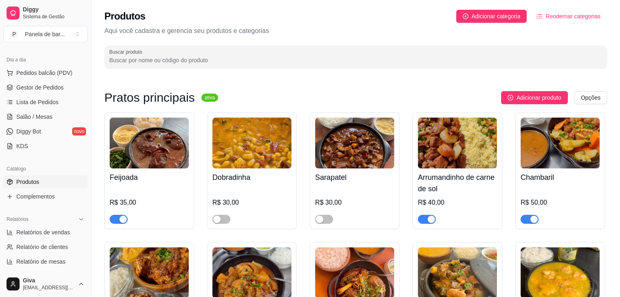 This screenshot has width=620, height=297. What do you see at coordinates (45, 88) in the screenshot?
I see `a: Gestor de Pedidos` at bounding box center [45, 88].